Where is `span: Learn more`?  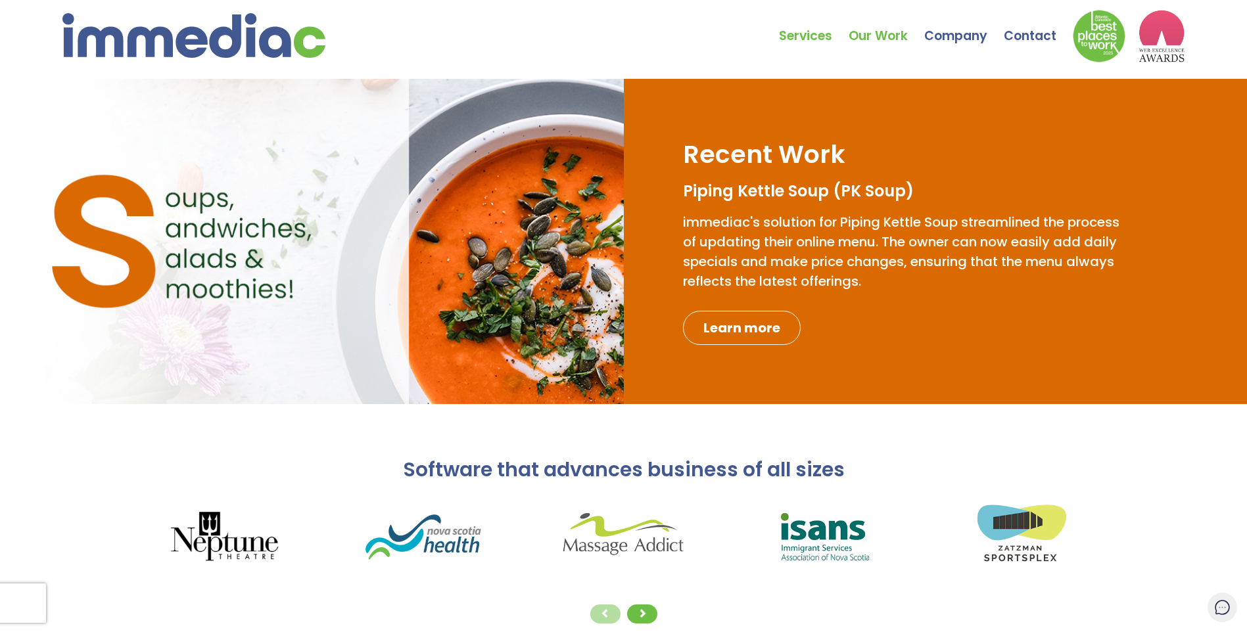
span: Learn more is located at coordinates (741, 328).